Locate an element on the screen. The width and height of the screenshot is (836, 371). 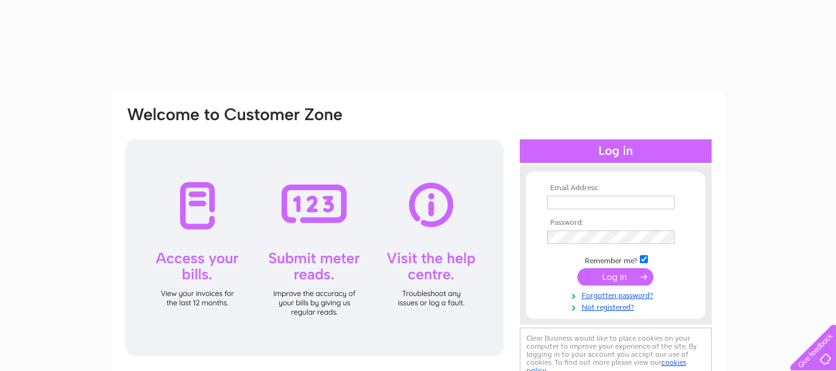
input: Submit is located at coordinates (615, 277).